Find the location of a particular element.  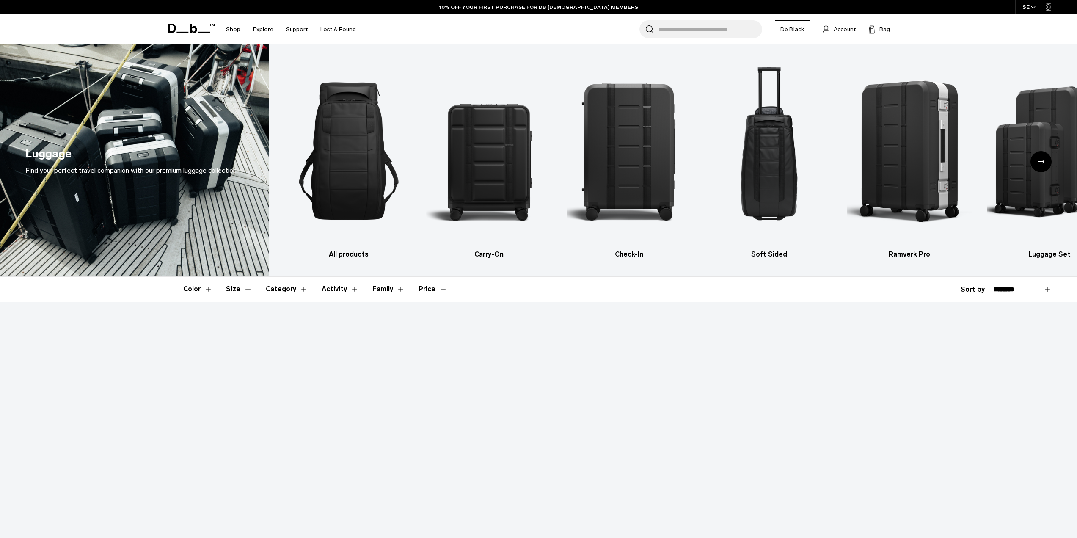

h1: Luggage is located at coordinates (48, 154).